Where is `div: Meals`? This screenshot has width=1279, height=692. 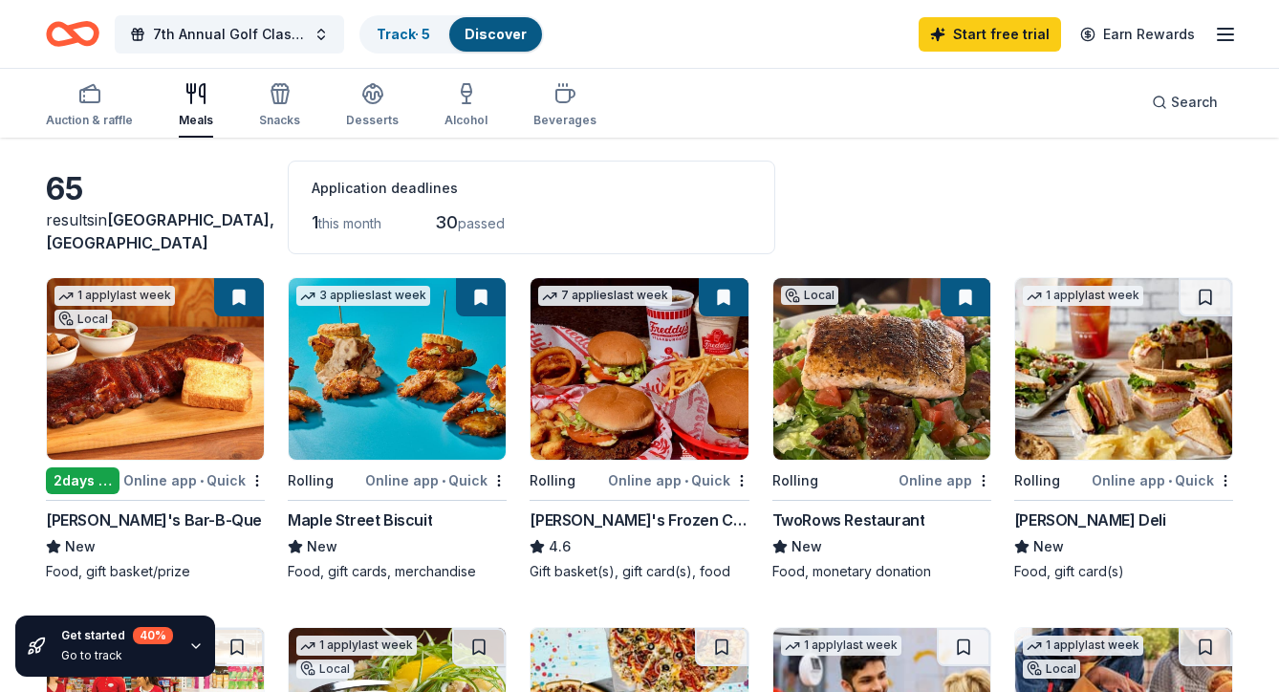
div: Meals is located at coordinates (196, 120).